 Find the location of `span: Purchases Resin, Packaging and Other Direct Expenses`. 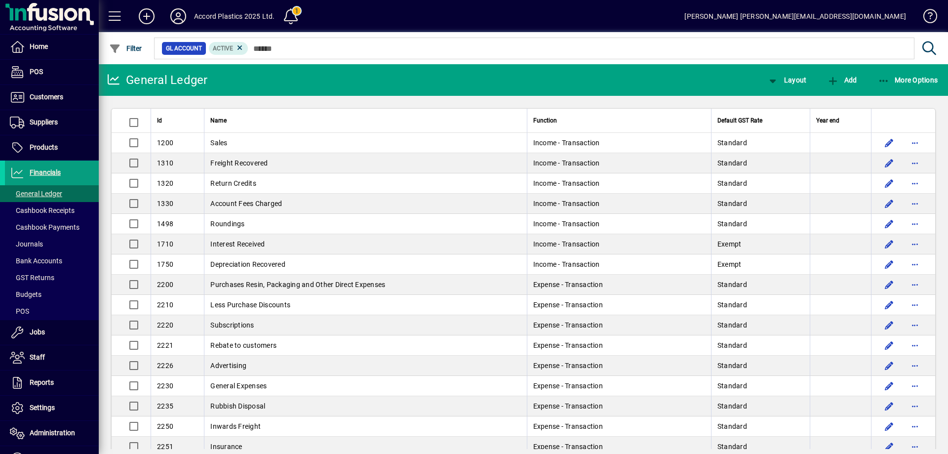

span: Purchases Resin, Packaging and Other Direct Expenses is located at coordinates (298, 284).